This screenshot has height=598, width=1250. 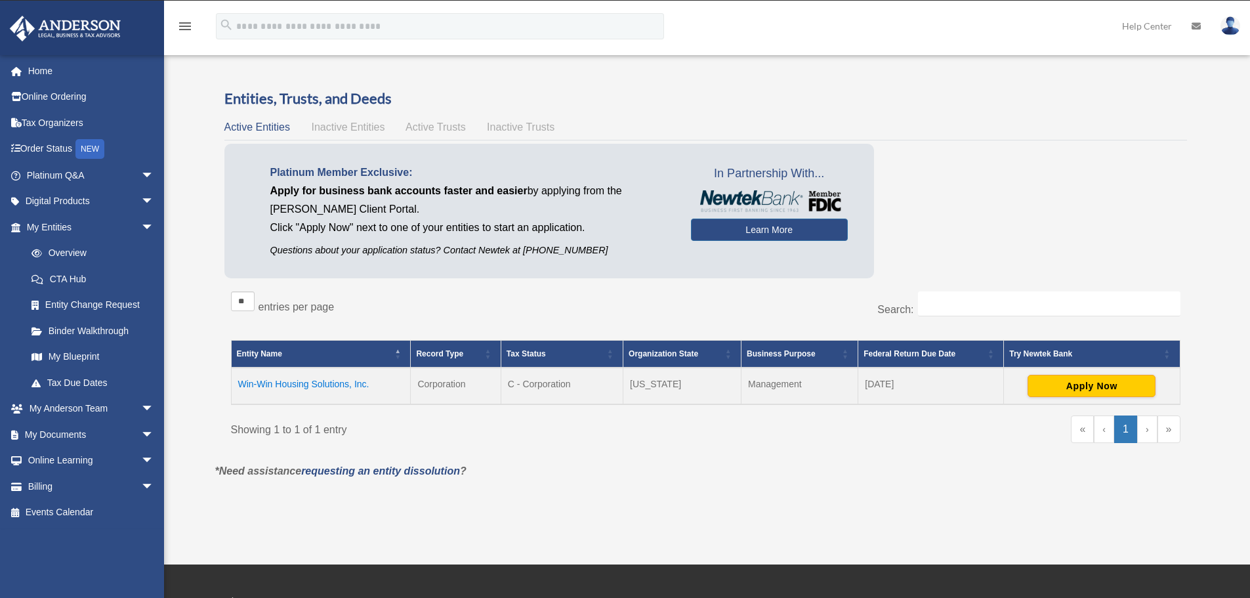 What do you see at coordinates (259, 354) in the screenshot?
I see `span: Entity Name` at bounding box center [259, 354].